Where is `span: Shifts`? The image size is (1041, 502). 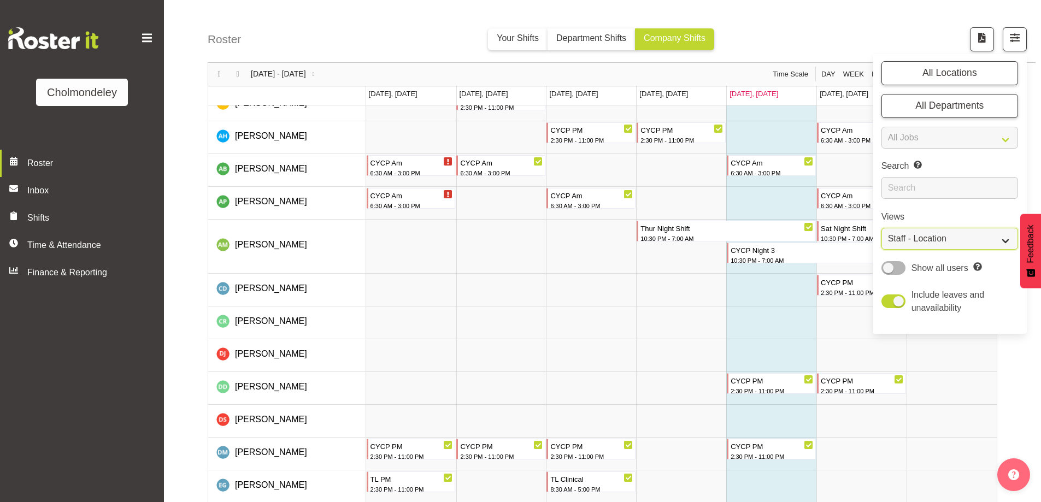
span: Shifts is located at coordinates (85, 218).